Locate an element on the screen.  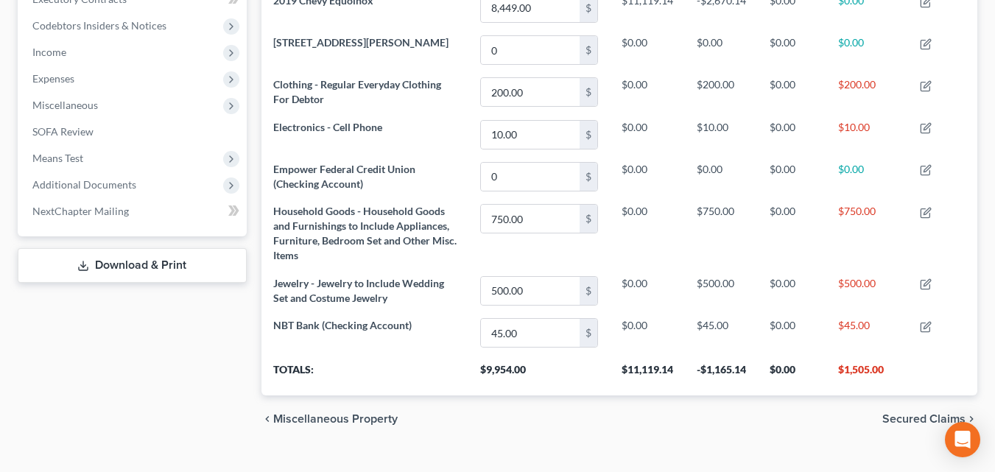
span: Income is located at coordinates (49, 52).